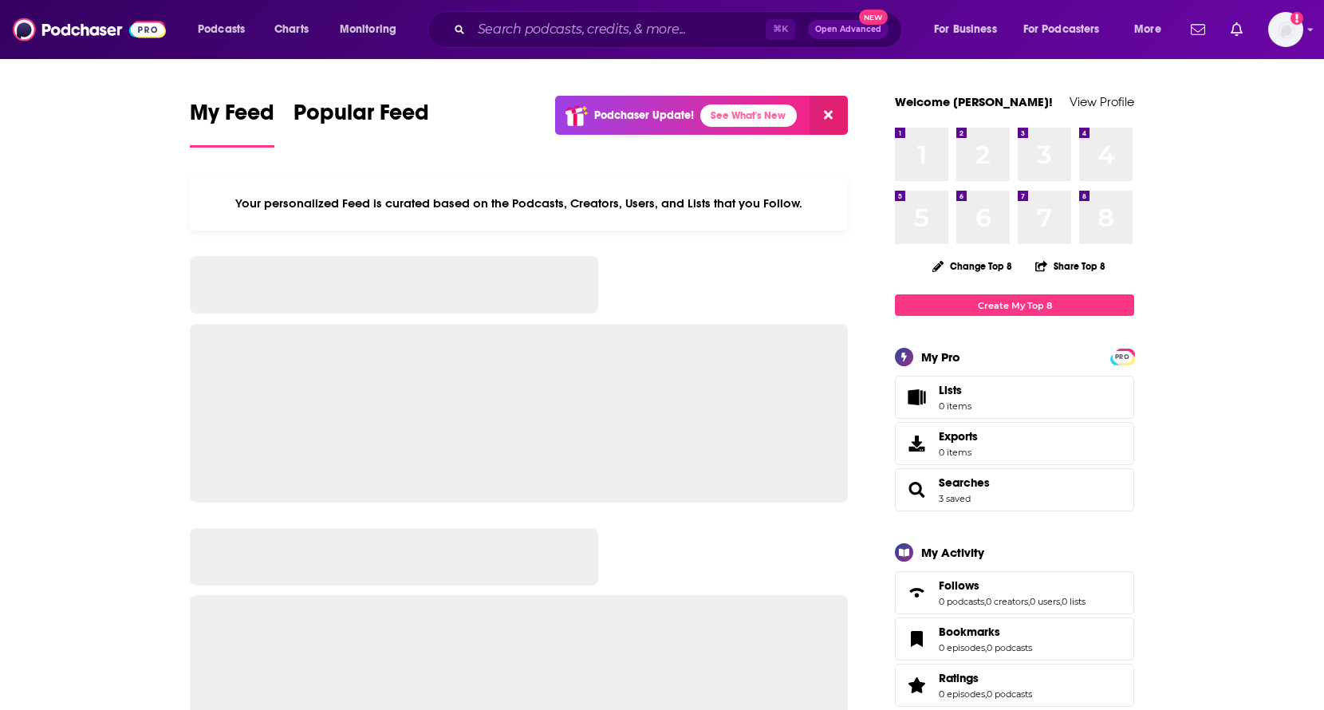 The image size is (1324, 710). What do you see at coordinates (1045, 601) in the screenshot?
I see `a: 0 users` at bounding box center [1045, 601].